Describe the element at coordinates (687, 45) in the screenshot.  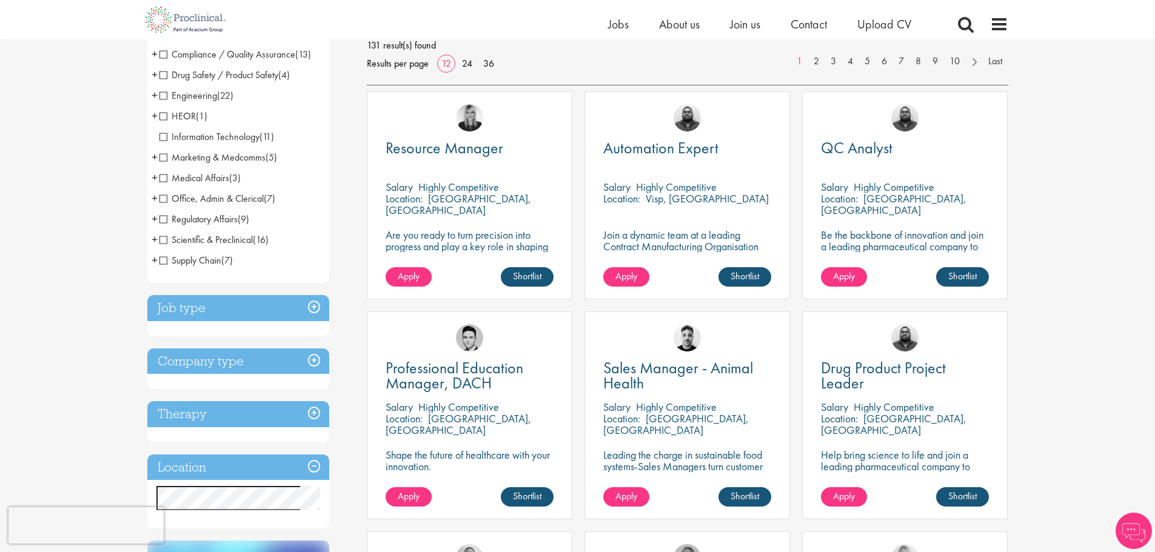
I see `span: 131 result(s) found` at that location.